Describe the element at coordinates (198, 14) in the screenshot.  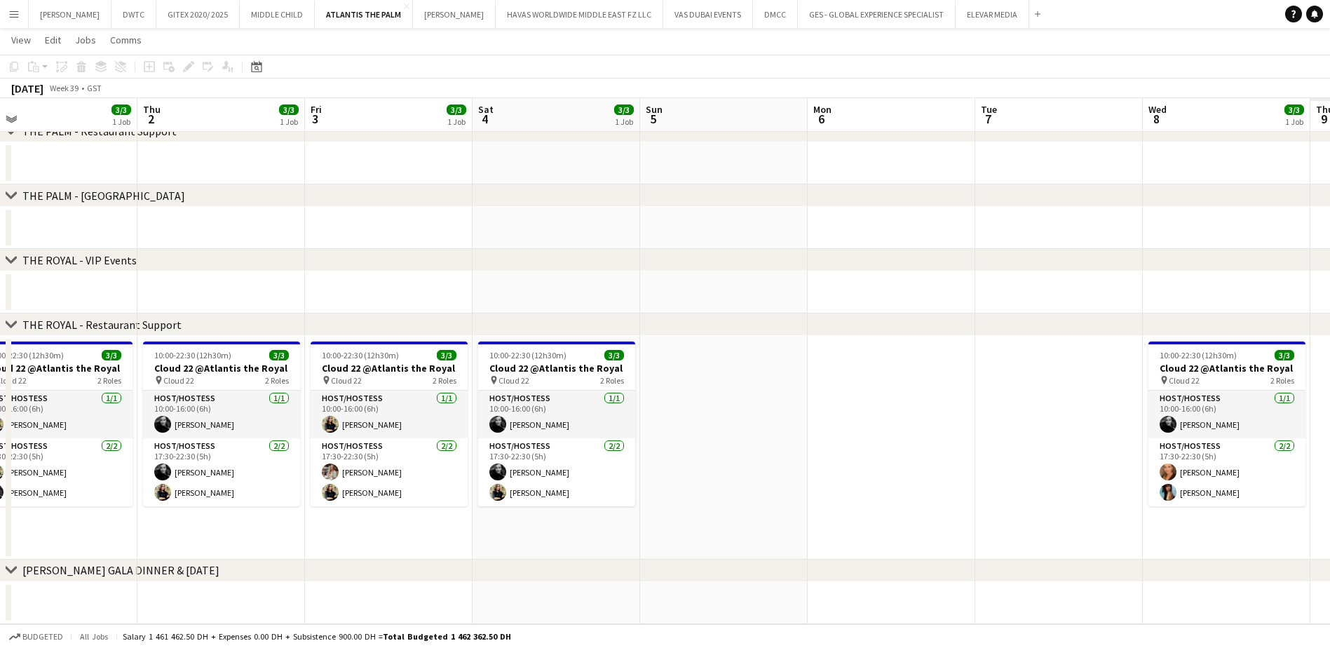
I see `button: GITEX 2020/ 2025` at that location.